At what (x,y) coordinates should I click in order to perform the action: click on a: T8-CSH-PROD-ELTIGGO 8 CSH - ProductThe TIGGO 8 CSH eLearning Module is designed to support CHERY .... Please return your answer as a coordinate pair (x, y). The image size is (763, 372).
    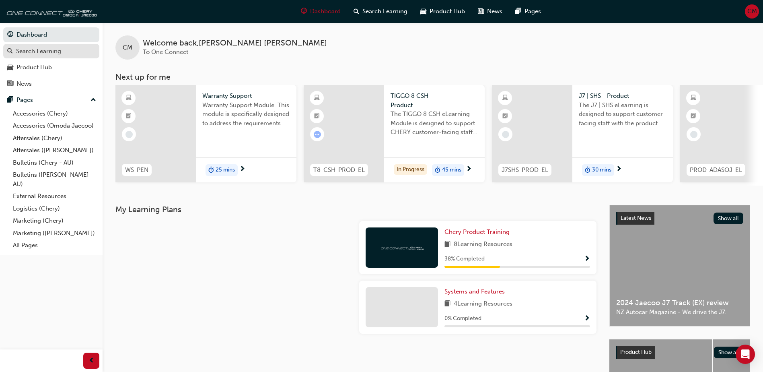
    Looking at the image, I should click on (394, 134).